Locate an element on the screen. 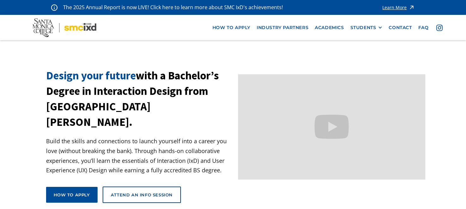  a: How to apply is located at coordinates (72, 195).